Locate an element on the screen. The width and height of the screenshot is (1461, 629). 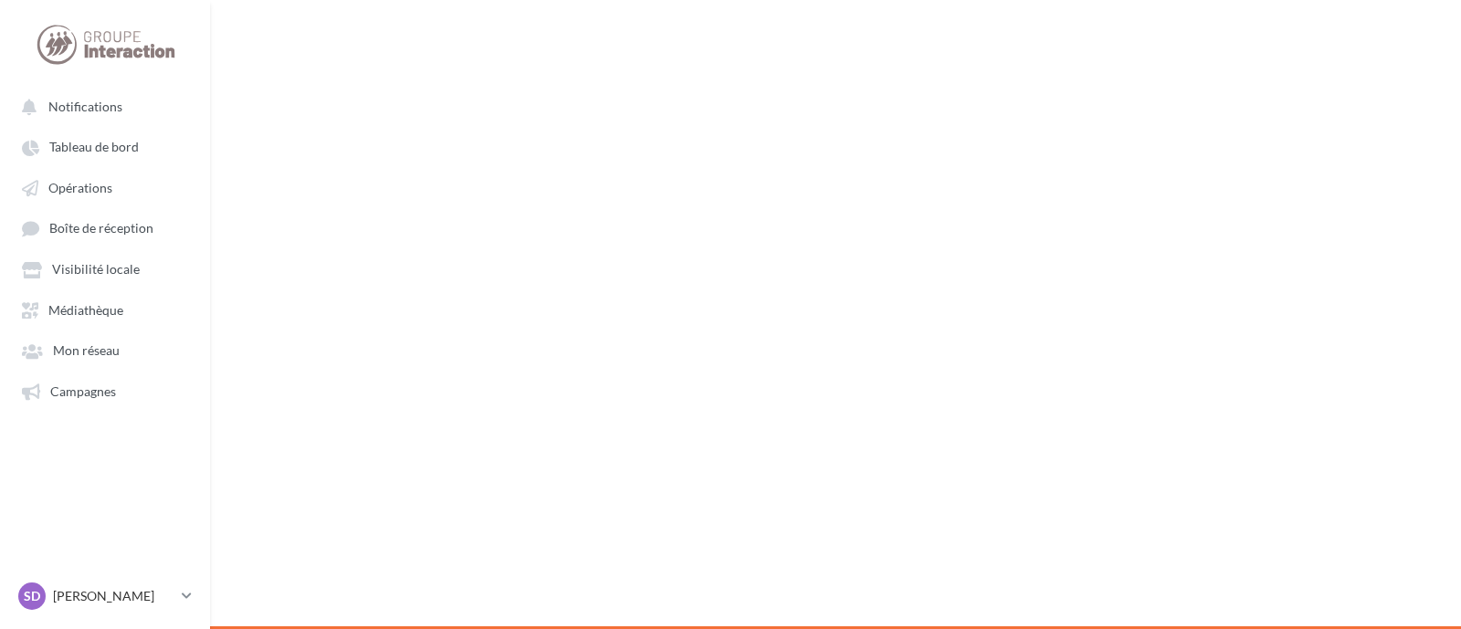
span: Notifications is located at coordinates (85, 106).